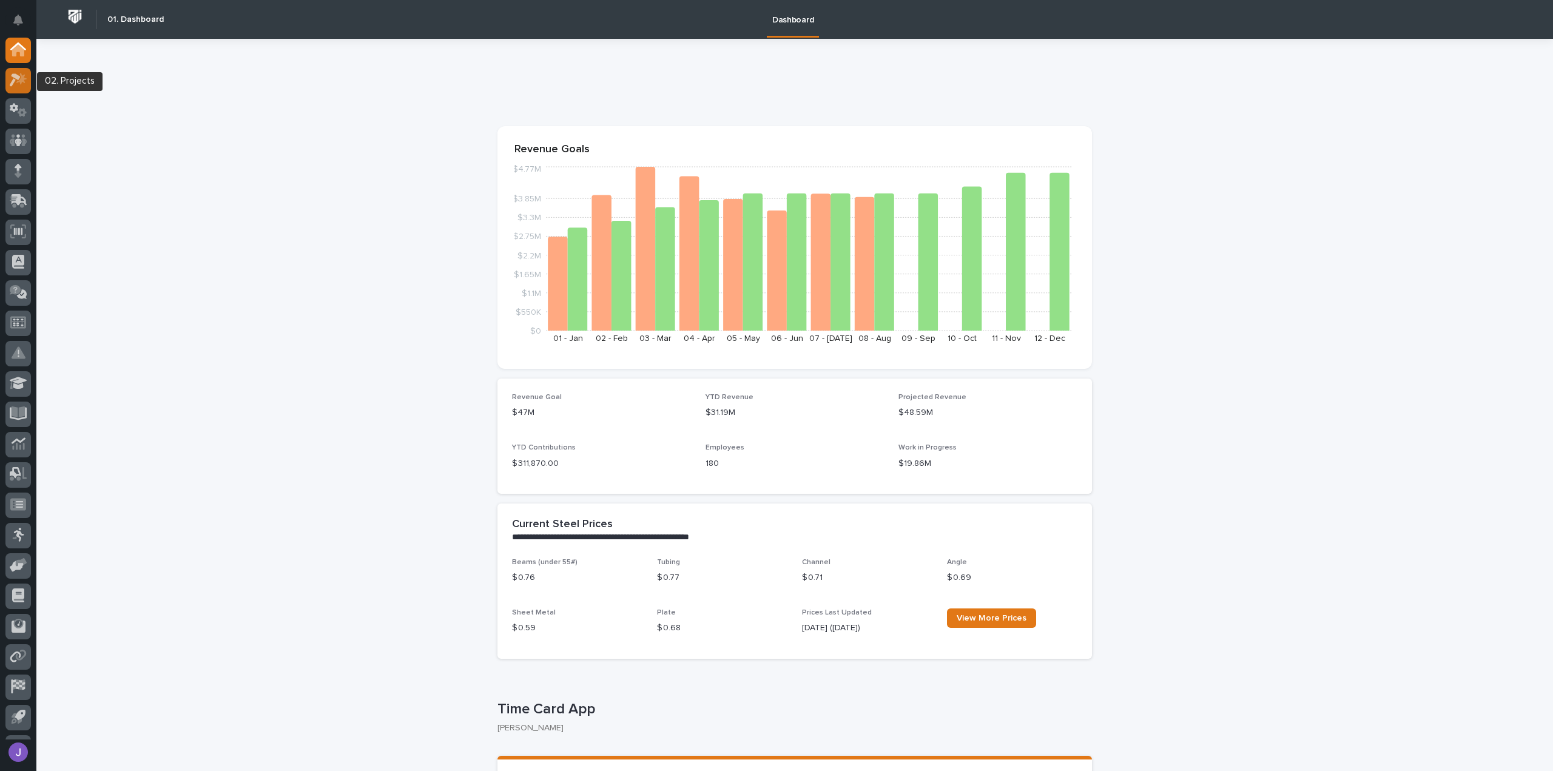 The height and width of the screenshot is (771, 1553). Describe the element at coordinates (932, 397) in the screenshot. I see `span: Projected Revenue` at that location.